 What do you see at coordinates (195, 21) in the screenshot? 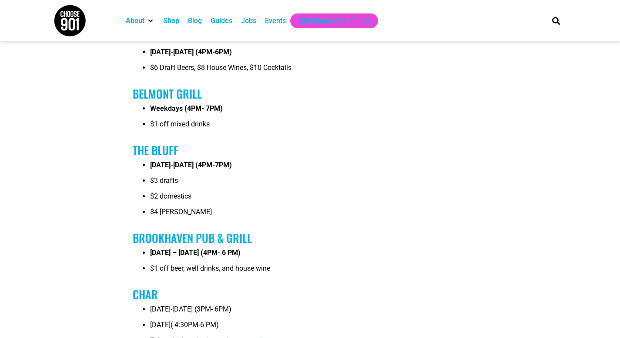
I see `div: Blog` at bounding box center [195, 21].